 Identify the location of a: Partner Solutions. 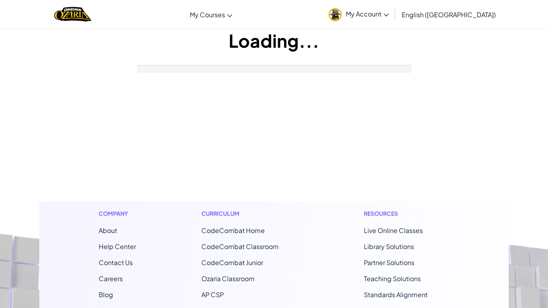
(389, 262).